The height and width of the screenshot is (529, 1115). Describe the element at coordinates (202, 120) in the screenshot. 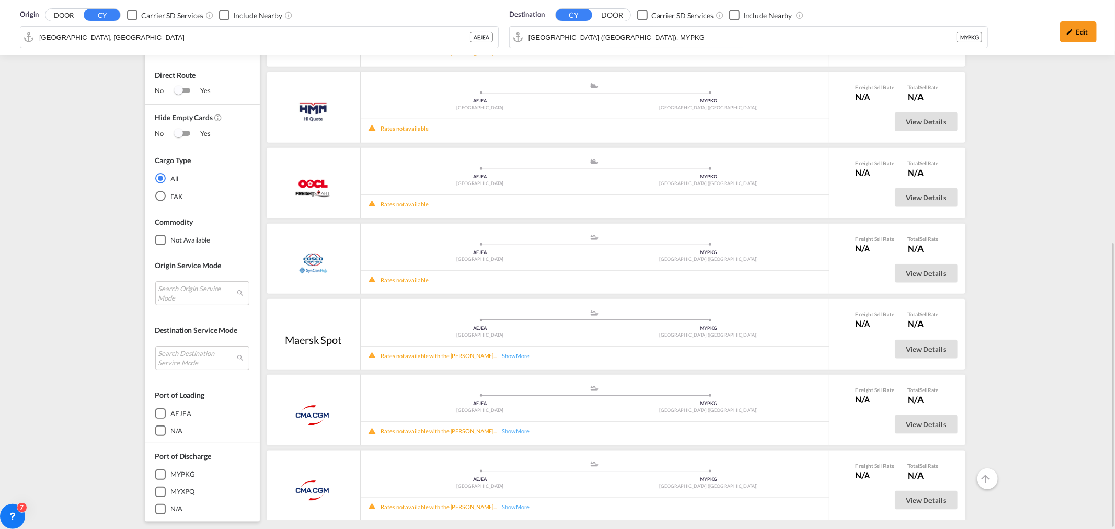

I see `span: Hide Empty Cards` at that location.